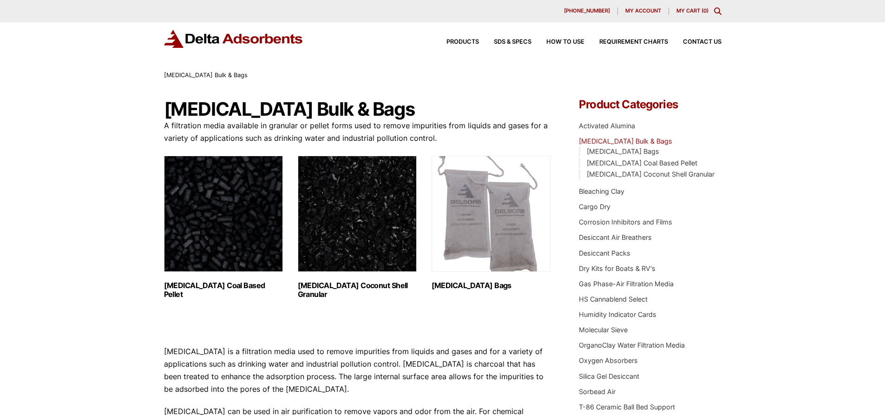 This screenshot has height=415, width=885. Describe the element at coordinates (627, 407) in the screenshot. I see `a: T-86 Ceramic Ball Bed Support` at that location.